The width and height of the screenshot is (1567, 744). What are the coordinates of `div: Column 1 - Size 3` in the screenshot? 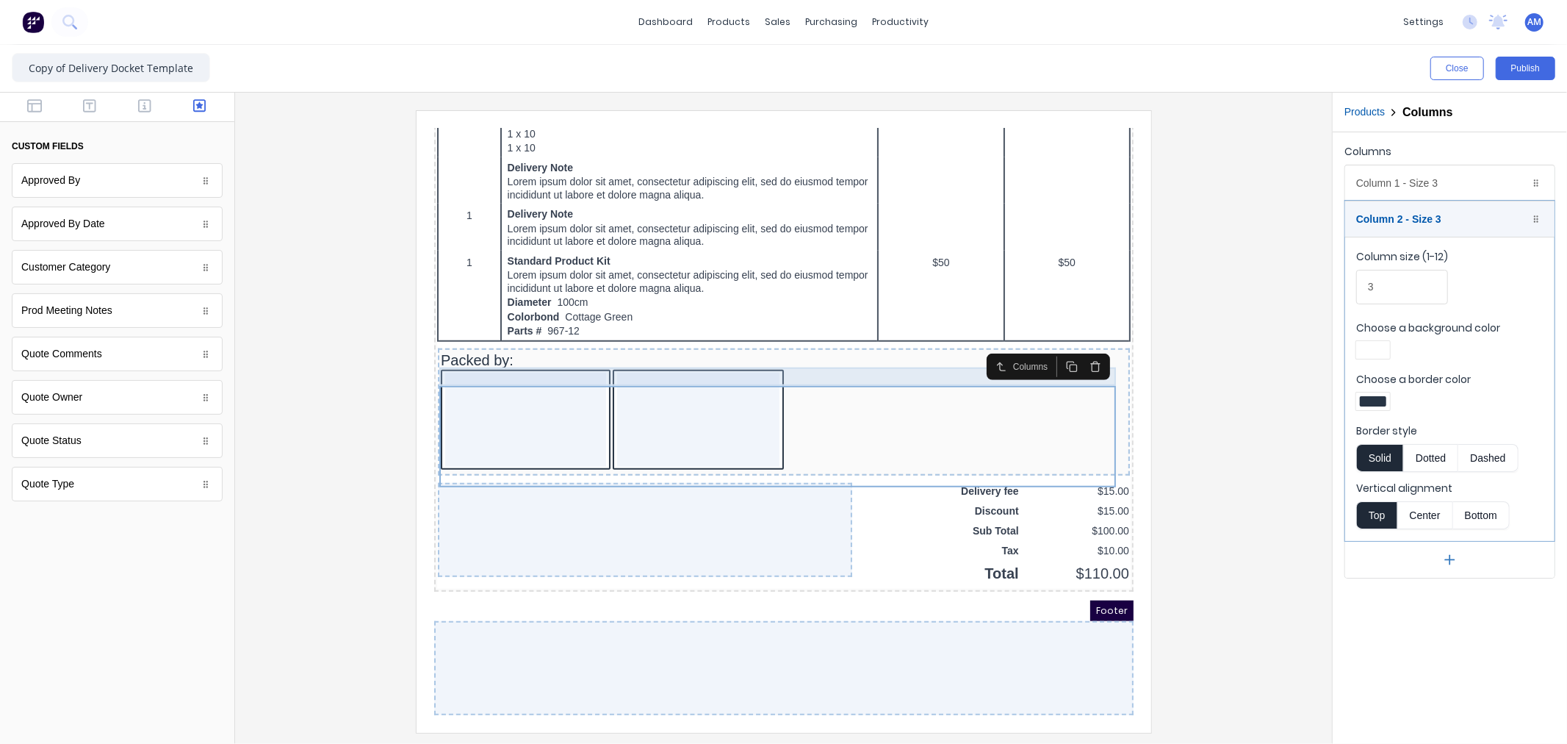 It's located at (1450, 183).